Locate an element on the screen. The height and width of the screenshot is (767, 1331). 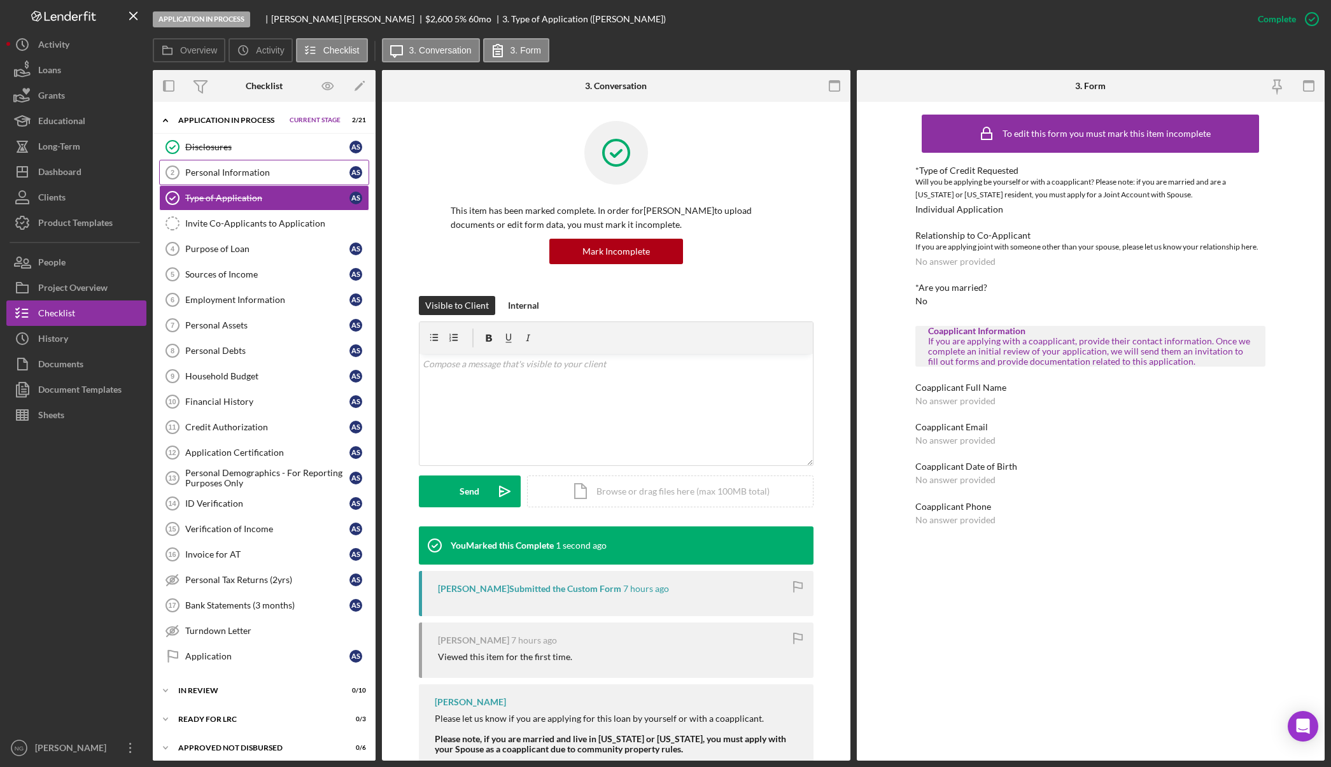
button: People is located at coordinates (76, 262).